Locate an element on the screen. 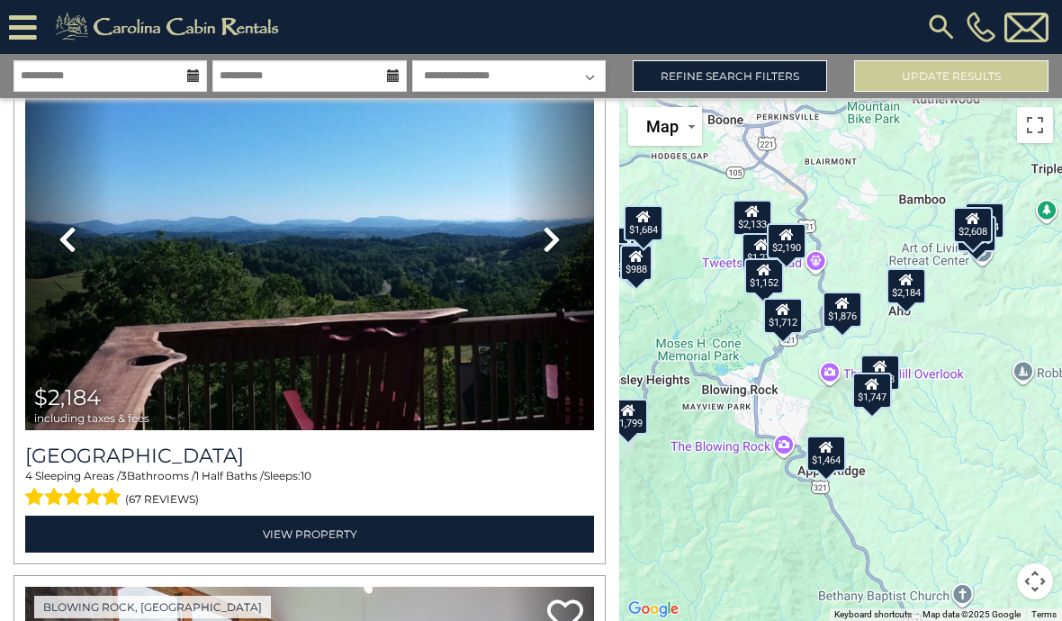 The image size is (1062, 621). span: 4 is located at coordinates (29, 475).